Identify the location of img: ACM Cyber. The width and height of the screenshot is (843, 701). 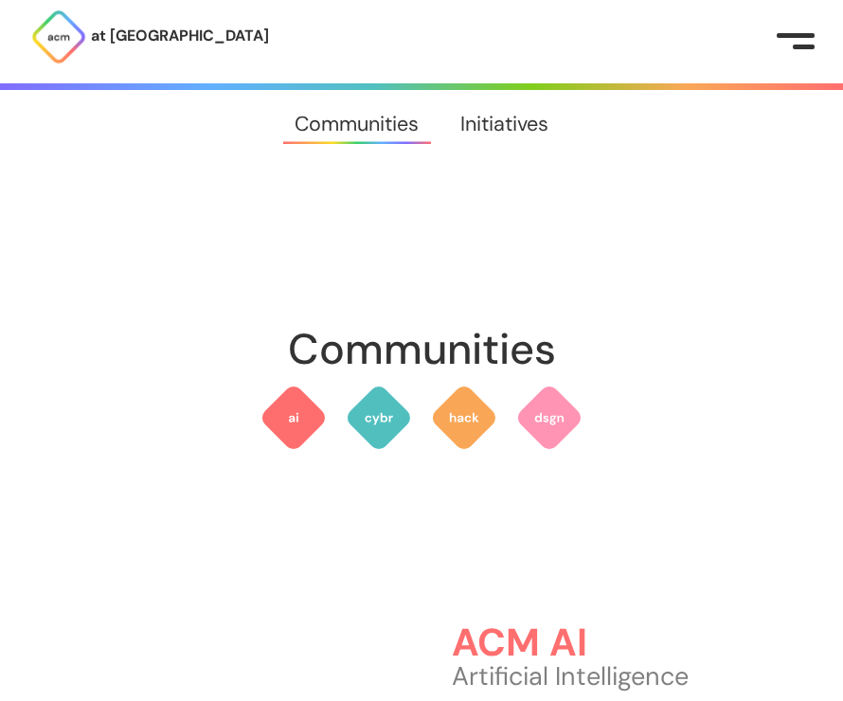
(379, 418).